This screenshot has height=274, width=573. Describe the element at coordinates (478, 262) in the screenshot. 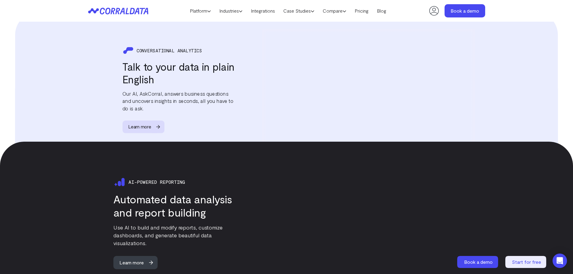

I see `span: Book a demo` at that location.